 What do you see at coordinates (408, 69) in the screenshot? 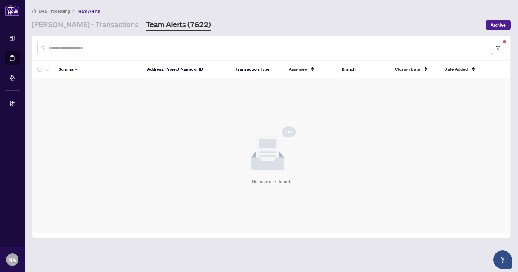
I see `span: Closing Date` at bounding box center [408, 69].